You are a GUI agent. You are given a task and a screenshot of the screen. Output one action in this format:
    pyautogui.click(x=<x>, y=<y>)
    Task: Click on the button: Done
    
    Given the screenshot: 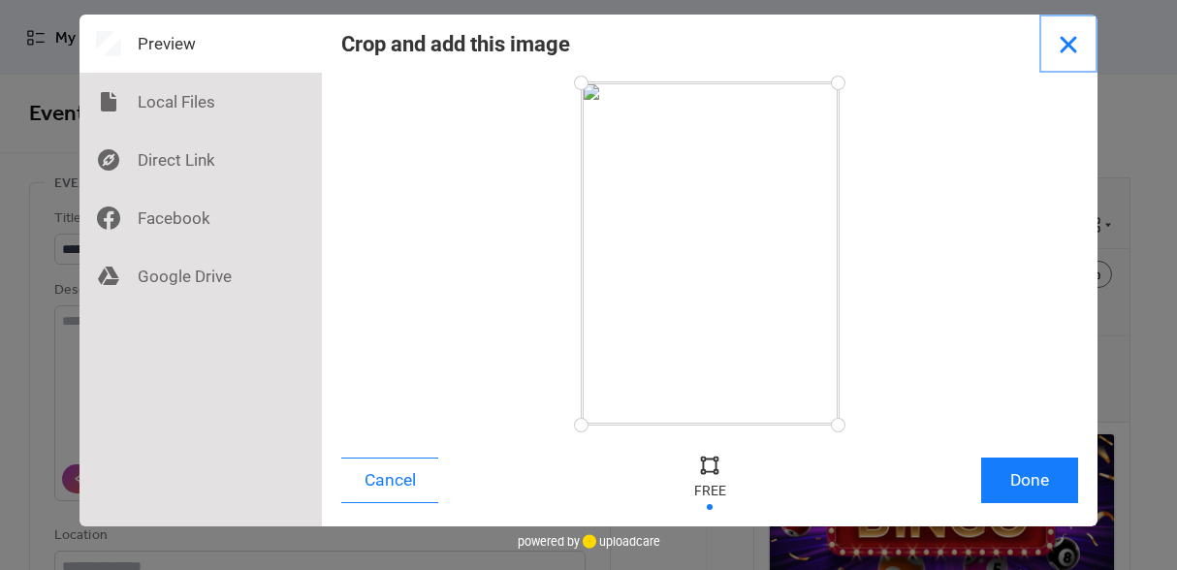 What is the action you would take?
    pyautogui.click(x=1030, y=480)
    